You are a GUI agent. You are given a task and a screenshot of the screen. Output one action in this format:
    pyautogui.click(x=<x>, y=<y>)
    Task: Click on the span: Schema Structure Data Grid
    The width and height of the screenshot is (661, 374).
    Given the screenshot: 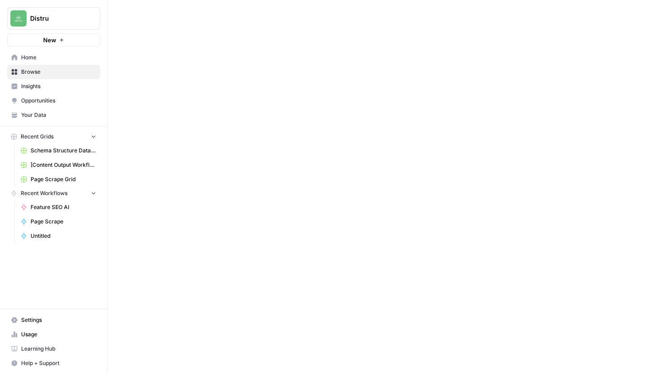 What is the action you would take?
    pyautogui.click(x=63, y=151)
    